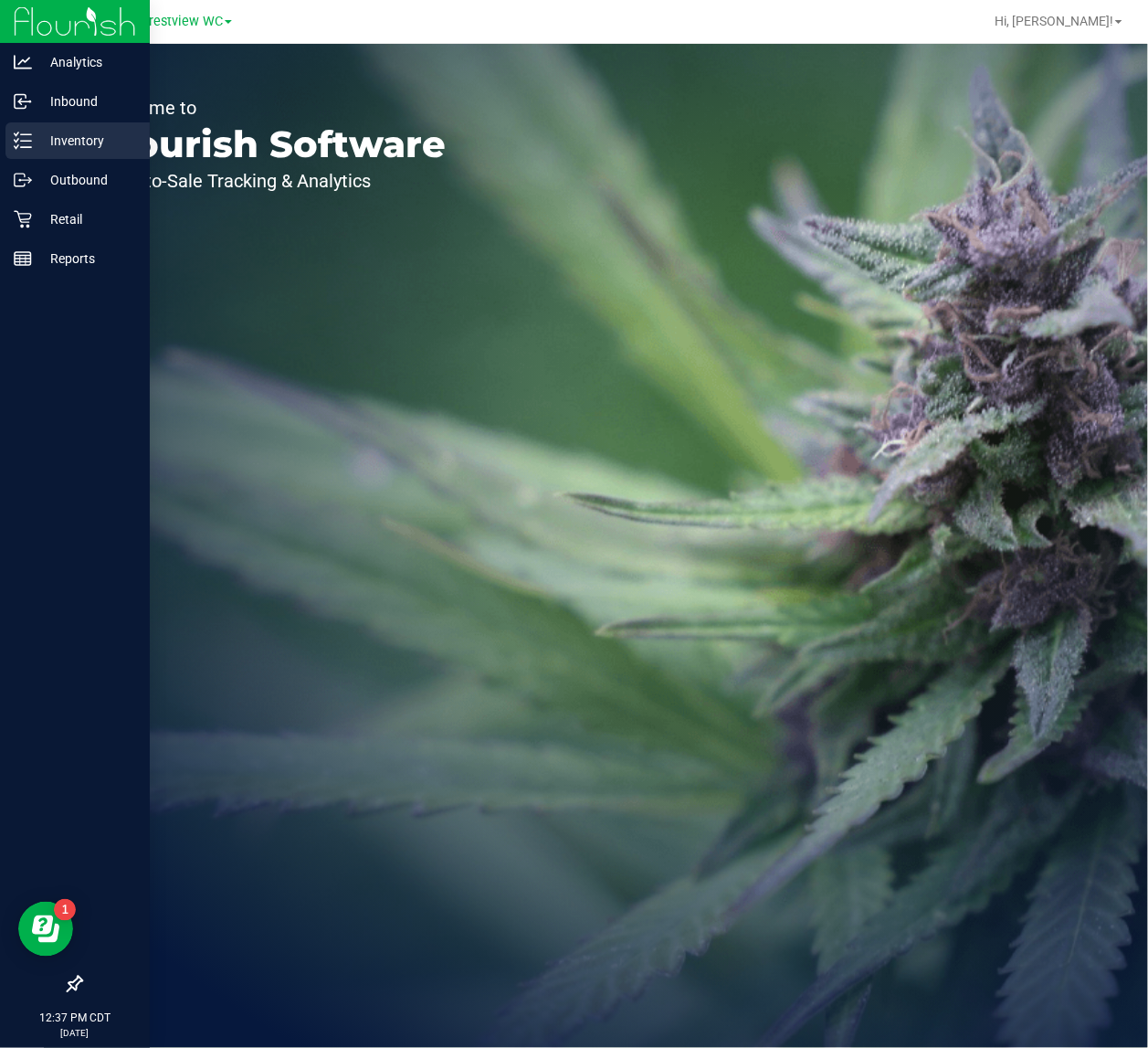 The image size is (1148, 1048). I want to click on inline-svg: Inbound, so click(23, 101).